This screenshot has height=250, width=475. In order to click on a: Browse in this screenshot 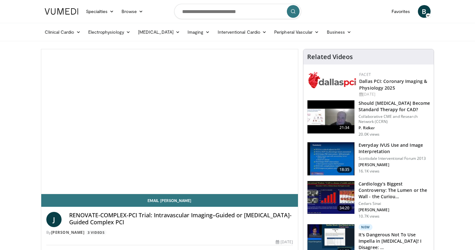, I will do `click(132, 11)`.